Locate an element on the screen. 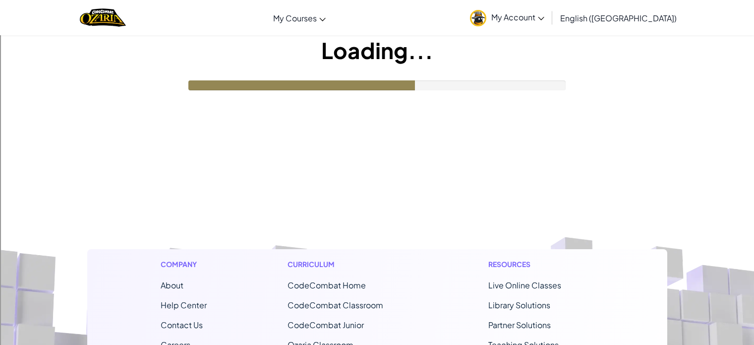  a: My Account is located at coordinates (507, 17).